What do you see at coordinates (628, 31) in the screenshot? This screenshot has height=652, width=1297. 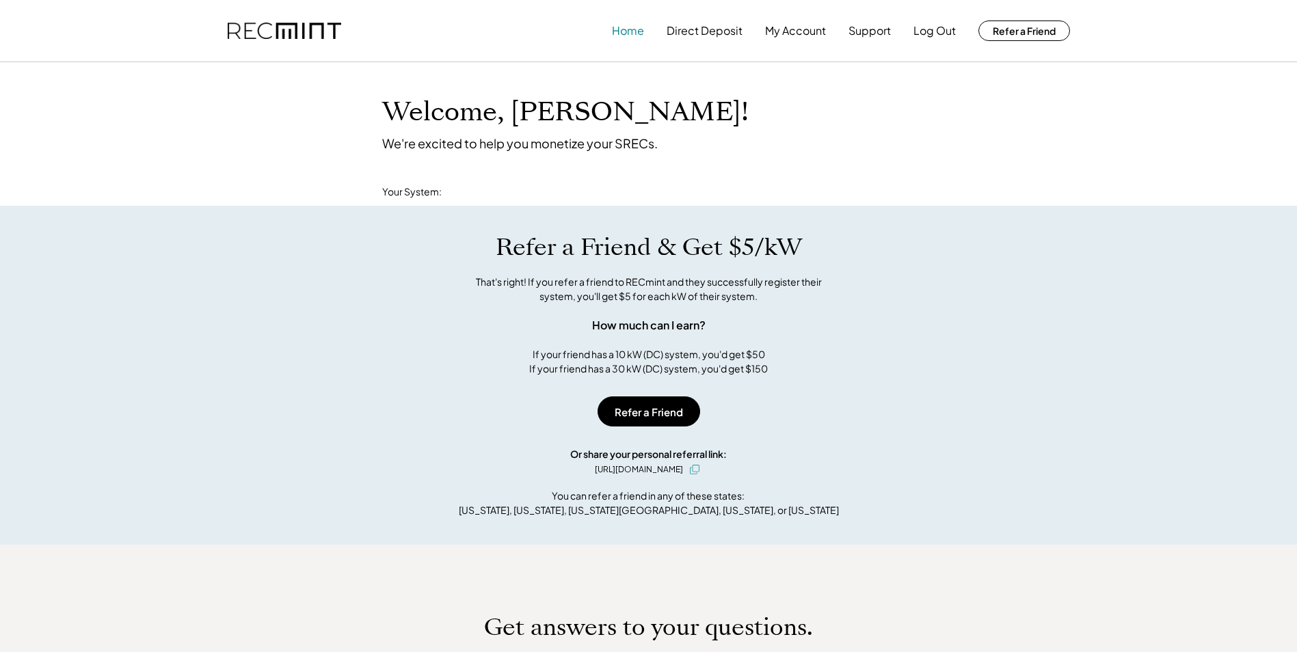 I see `button: Home` at bounding box center [628, 31].